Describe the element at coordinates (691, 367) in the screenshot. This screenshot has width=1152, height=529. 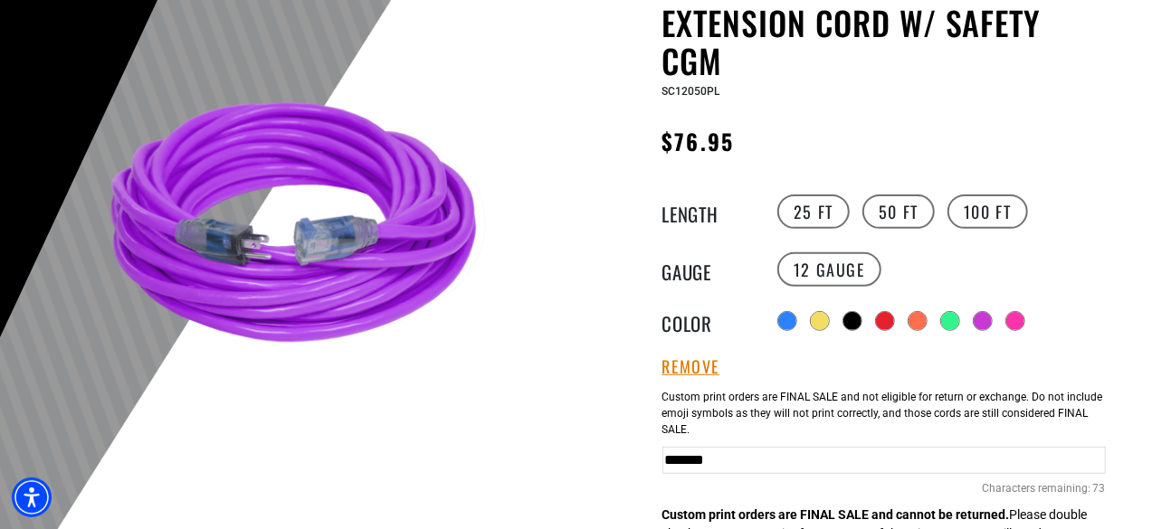
I see `button: Remove` at that location.